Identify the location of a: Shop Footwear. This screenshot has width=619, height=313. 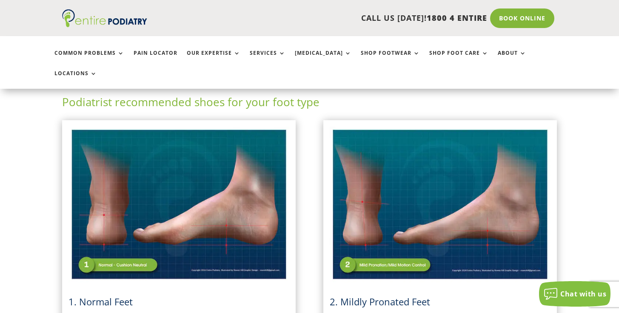
(390, 59).